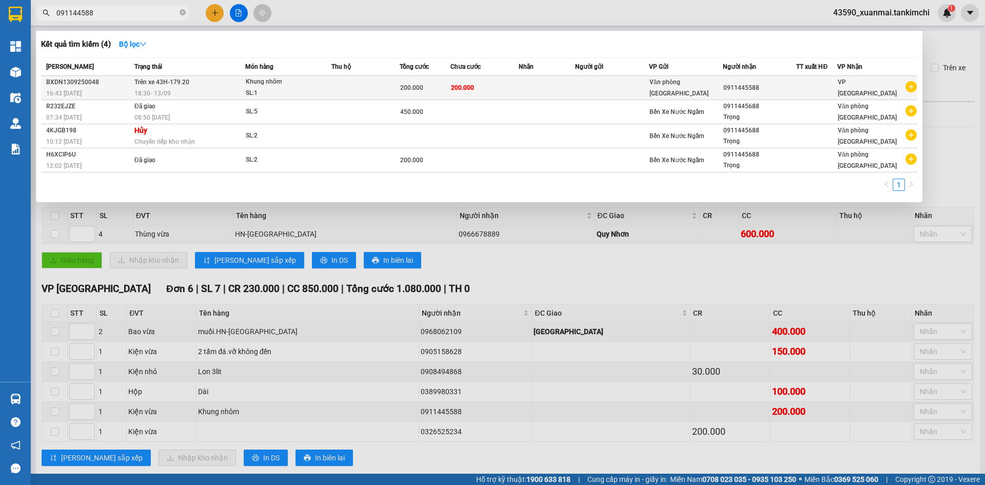 The height and width of the screenshot is (485, 985). What do you see at coordinates (760, 88) in the screenshot?
I see `div: 0911445588` at bounding box center [760, 88].